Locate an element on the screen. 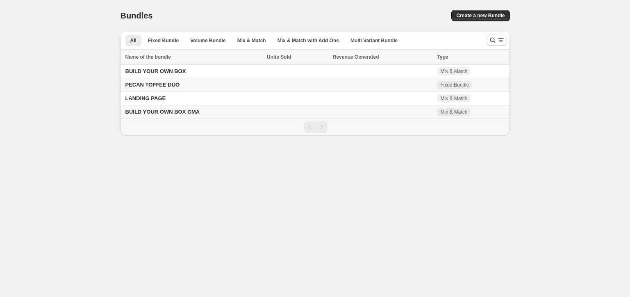 The image size is (630, 297). span: Mix & Match with Add Ons is located at coordinates (308, 41).